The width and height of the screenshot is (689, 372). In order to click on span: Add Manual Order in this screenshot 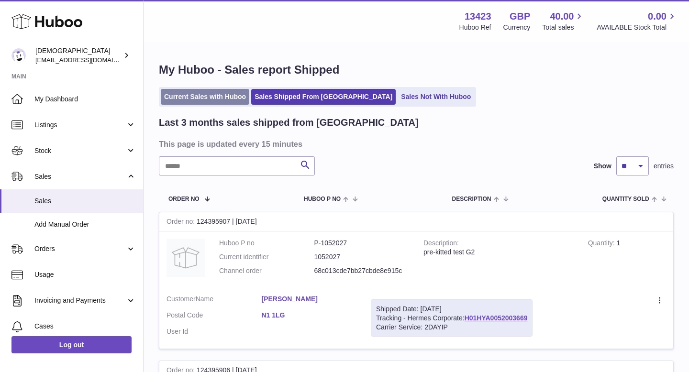, I will do `click(85, 224)`.